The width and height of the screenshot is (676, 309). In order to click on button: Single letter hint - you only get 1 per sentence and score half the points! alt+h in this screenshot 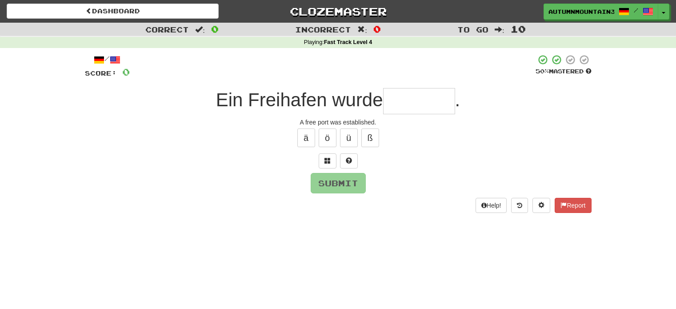, I will do `click(349, 161)`.